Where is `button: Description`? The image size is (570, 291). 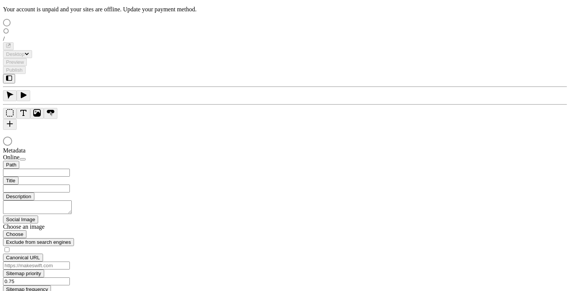
button: Description is located at coordinates (18, 196).